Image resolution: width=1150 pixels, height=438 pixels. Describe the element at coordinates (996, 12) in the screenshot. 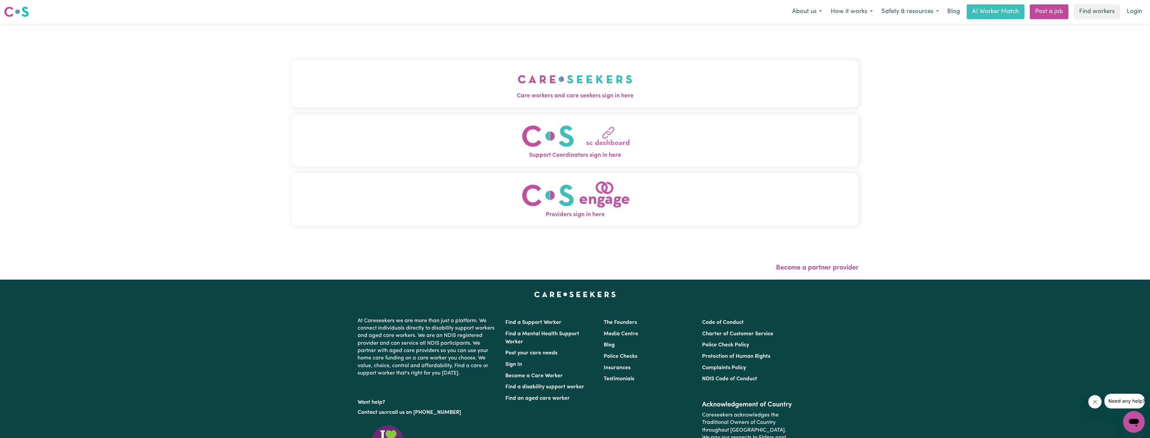

I see `a: AI Worker Match` at that location.